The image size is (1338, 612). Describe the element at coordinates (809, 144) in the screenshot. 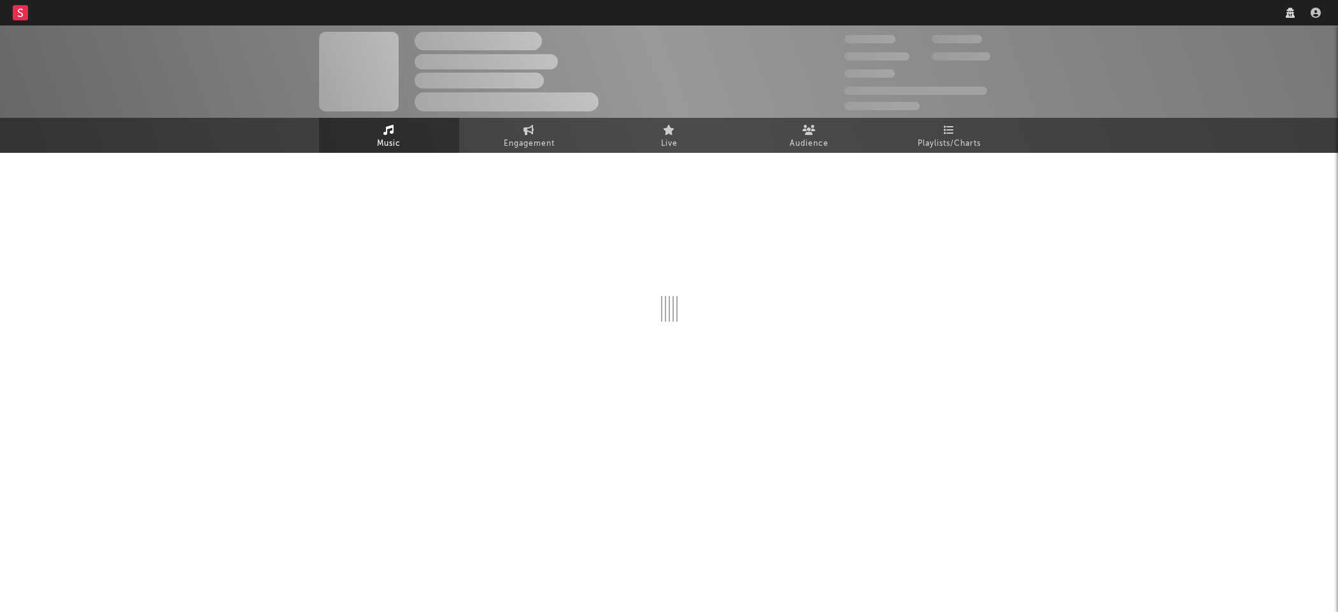

I see `span: Audience` at that location.